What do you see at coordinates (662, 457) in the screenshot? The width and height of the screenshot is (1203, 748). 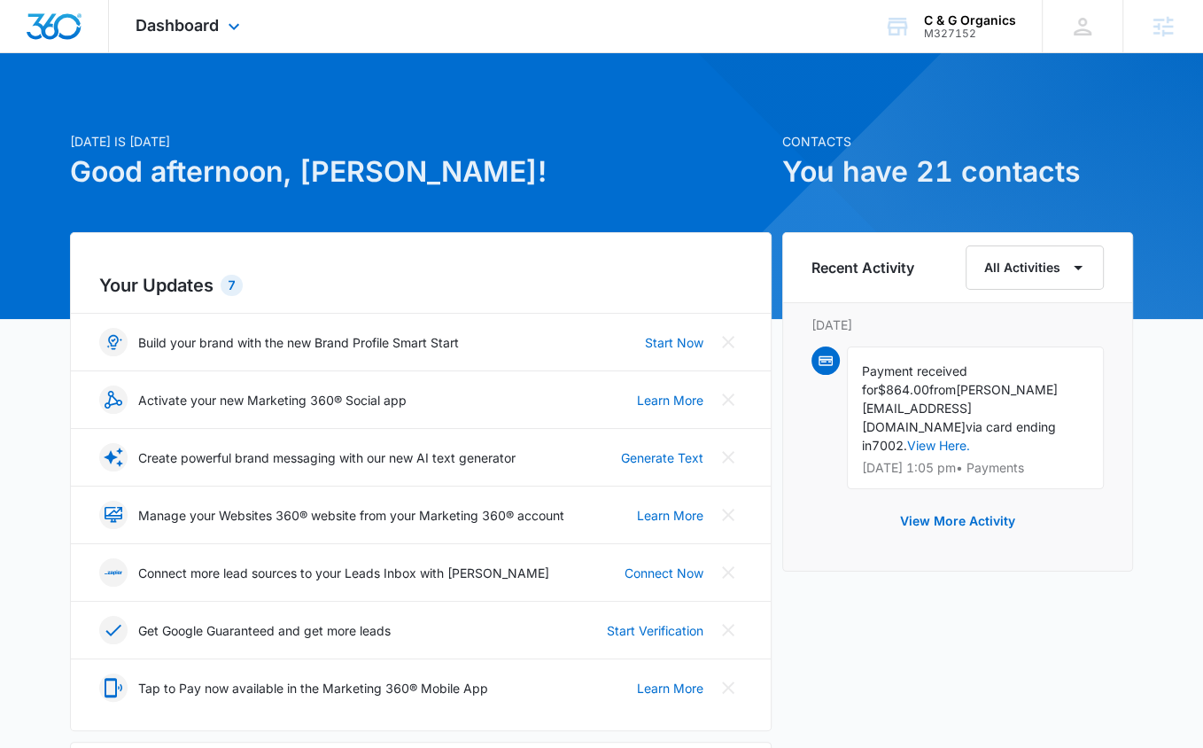 I see `a: Generate Text` at bounding box center [662, 457].